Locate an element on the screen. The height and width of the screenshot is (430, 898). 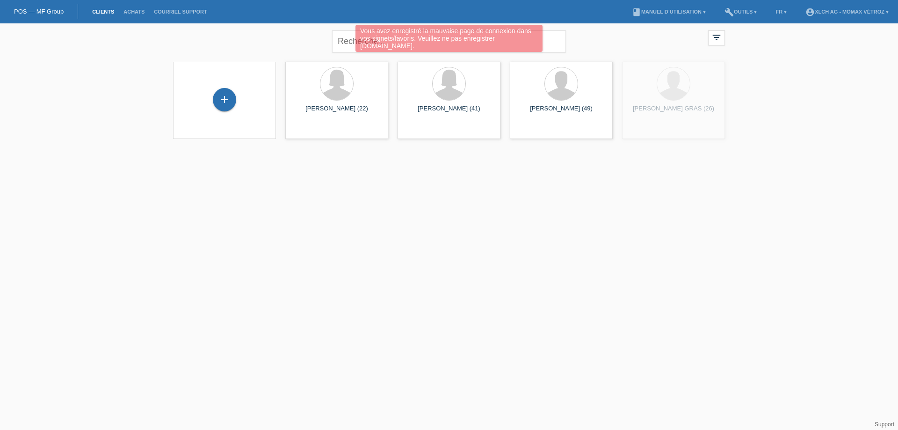
a: account_circleXLCH AG - Mömax Vétroz ▾ is located at coordinates (847, 12).